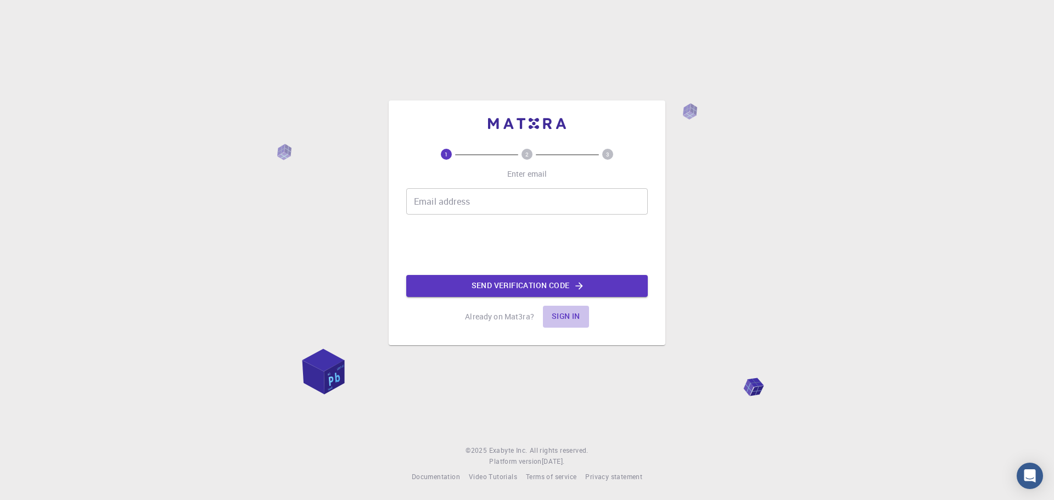  Describe the element at coordinates (527, 154) in the screenshot. I see `text: 2` at that location.